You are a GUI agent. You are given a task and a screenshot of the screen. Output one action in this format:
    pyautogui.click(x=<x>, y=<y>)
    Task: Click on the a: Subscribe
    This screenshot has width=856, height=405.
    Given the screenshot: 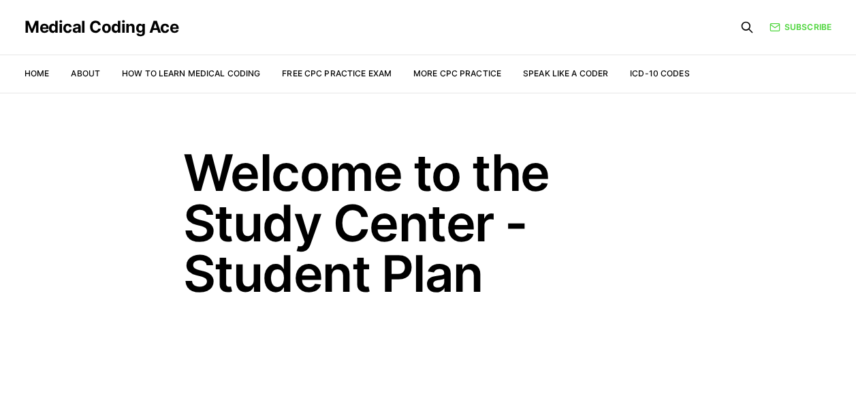 What is the action you would take?
    pyautogui.click(x=800, y=27)
    